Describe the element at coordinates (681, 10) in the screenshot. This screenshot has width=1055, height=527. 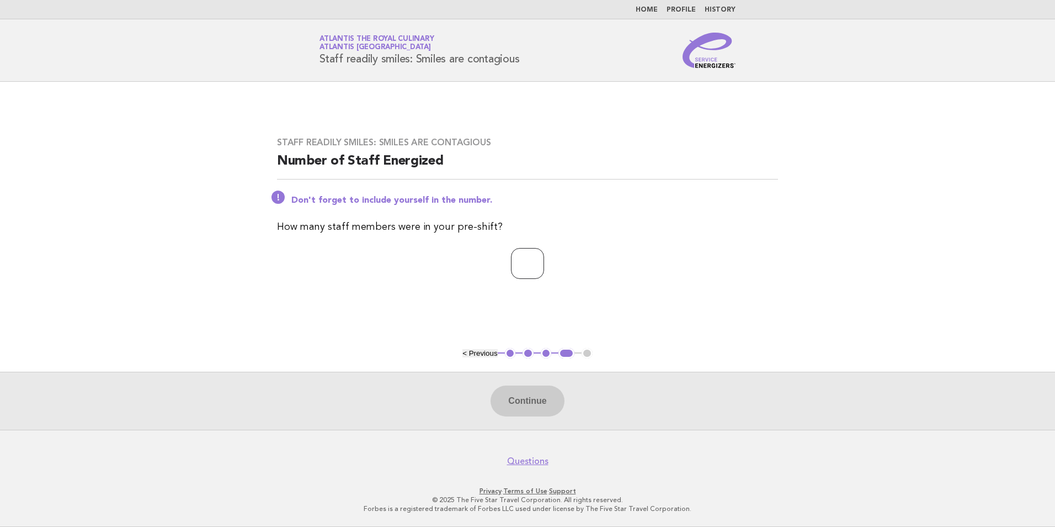
I see `a: Profile` at that location.